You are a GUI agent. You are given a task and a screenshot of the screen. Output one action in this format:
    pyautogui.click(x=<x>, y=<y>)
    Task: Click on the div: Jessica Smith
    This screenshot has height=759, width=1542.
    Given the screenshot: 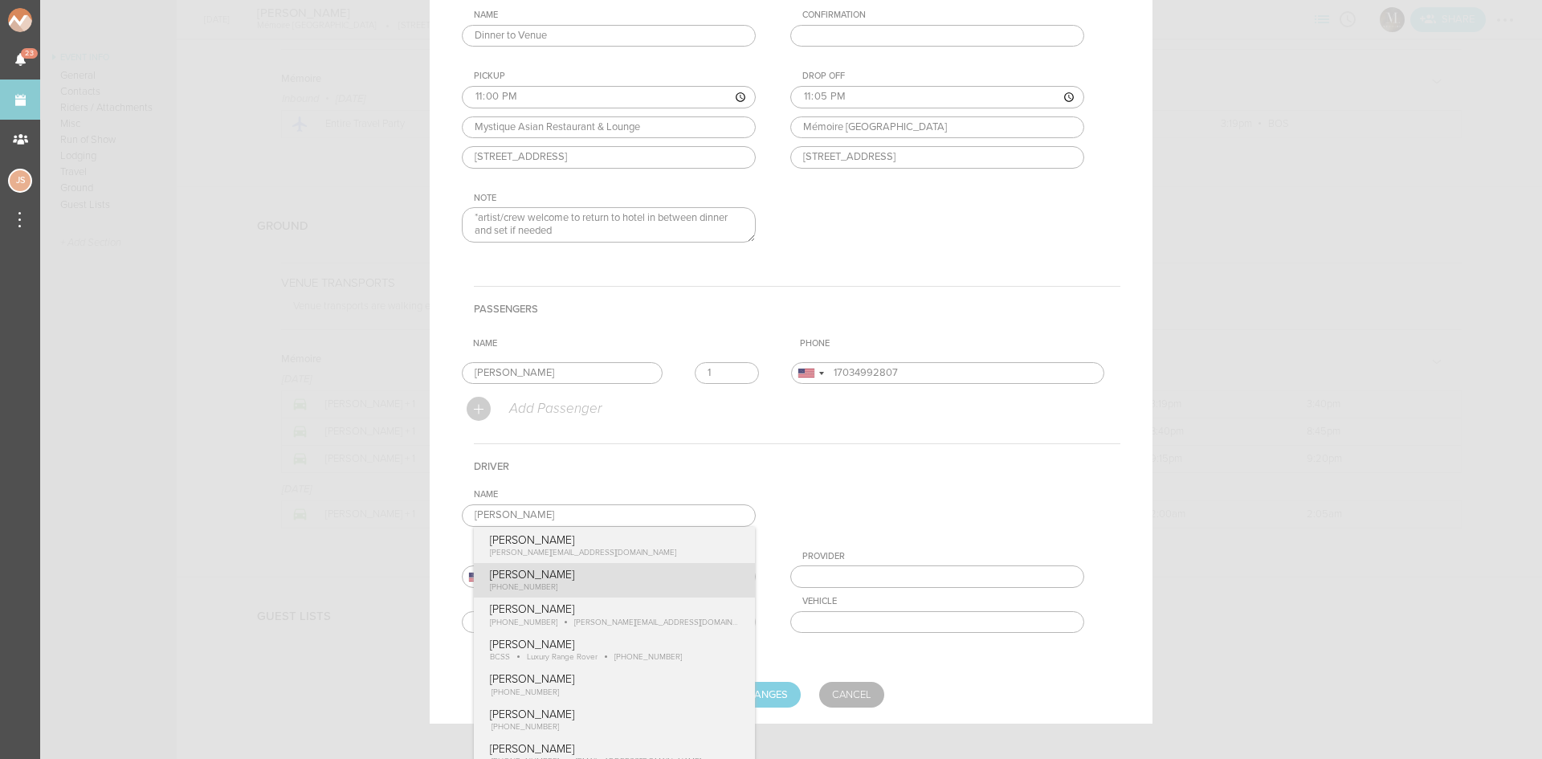 What is the action you would take?
    pyautogui.click(x=20, y=181)
    